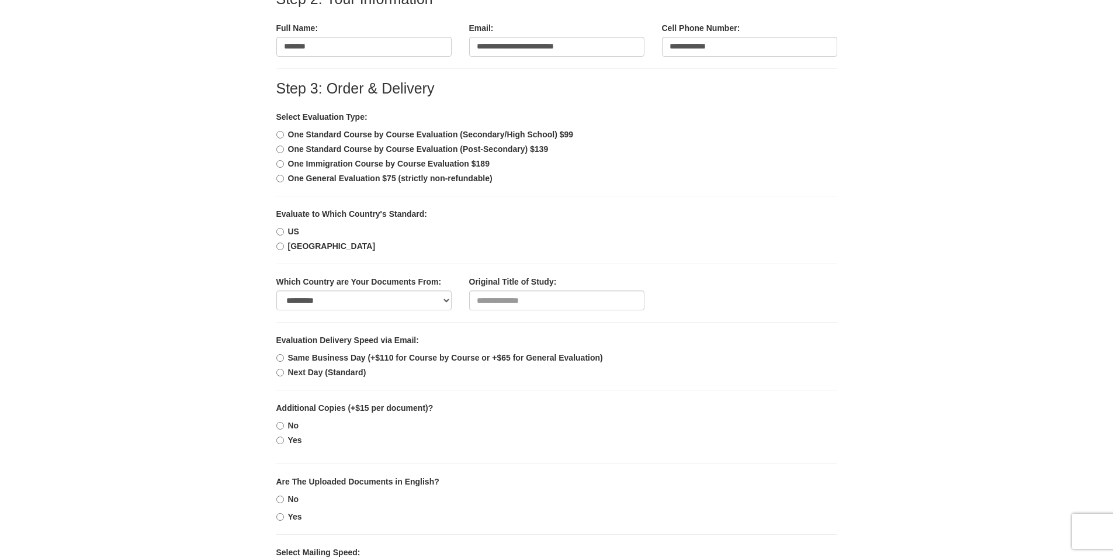 The height and width of the screenshot is (557, 1113). What do you see at coordinates (355, 408) in the screenshot?
I see `b: Additional Copies (+$15 per document)?` at bounding box center [355, 408].